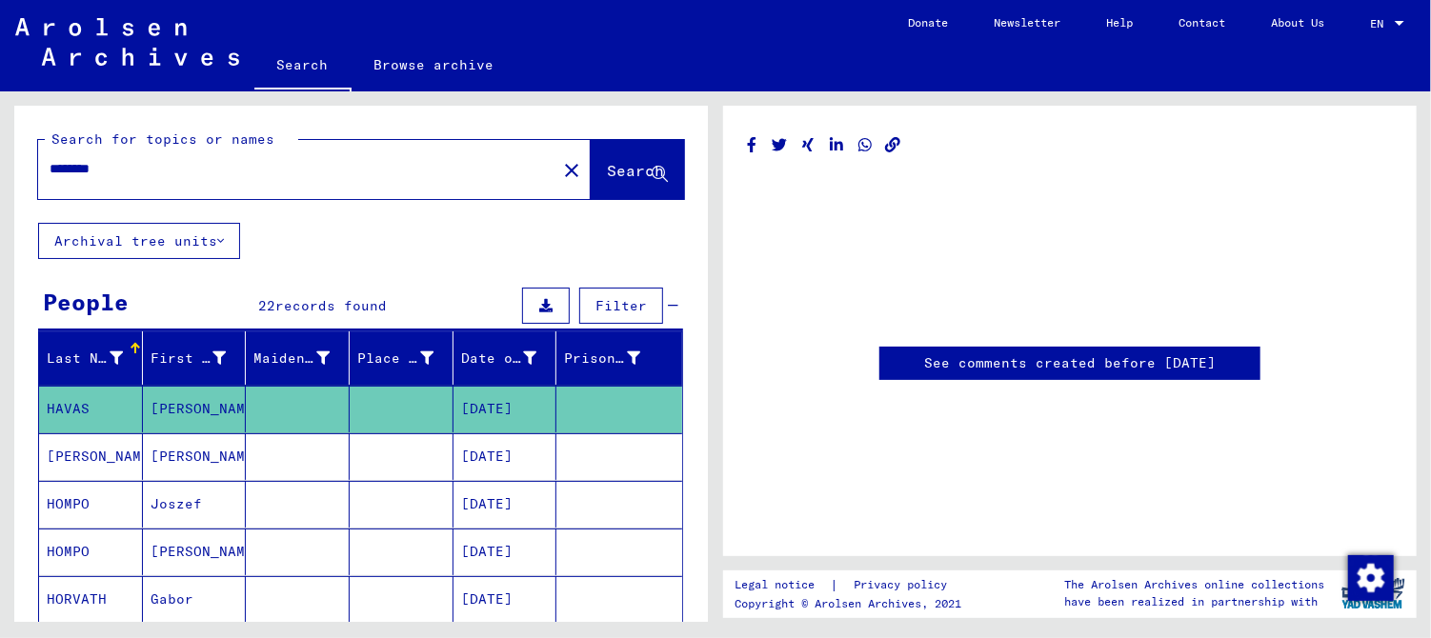 The image size is (1431, 638). I want to click on button: Share on Twitter, so click(780, 145).